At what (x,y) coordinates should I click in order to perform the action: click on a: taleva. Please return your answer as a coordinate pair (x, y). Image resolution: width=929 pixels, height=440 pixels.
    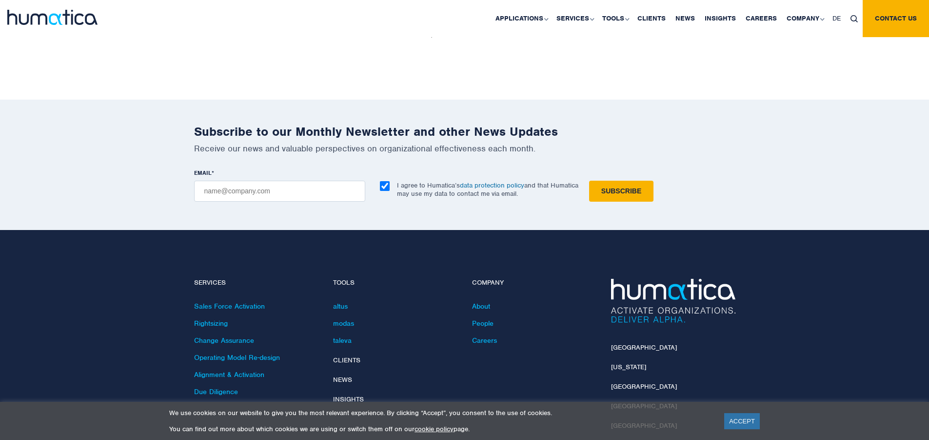
    Looking at the image, I should click on (342, 340).